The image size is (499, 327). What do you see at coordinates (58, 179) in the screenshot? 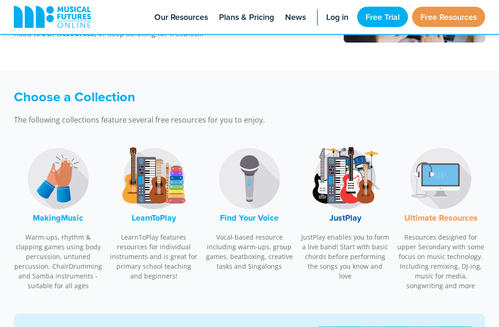
I see `img: MakingMusic Logo` at bounding box center [58, 179].